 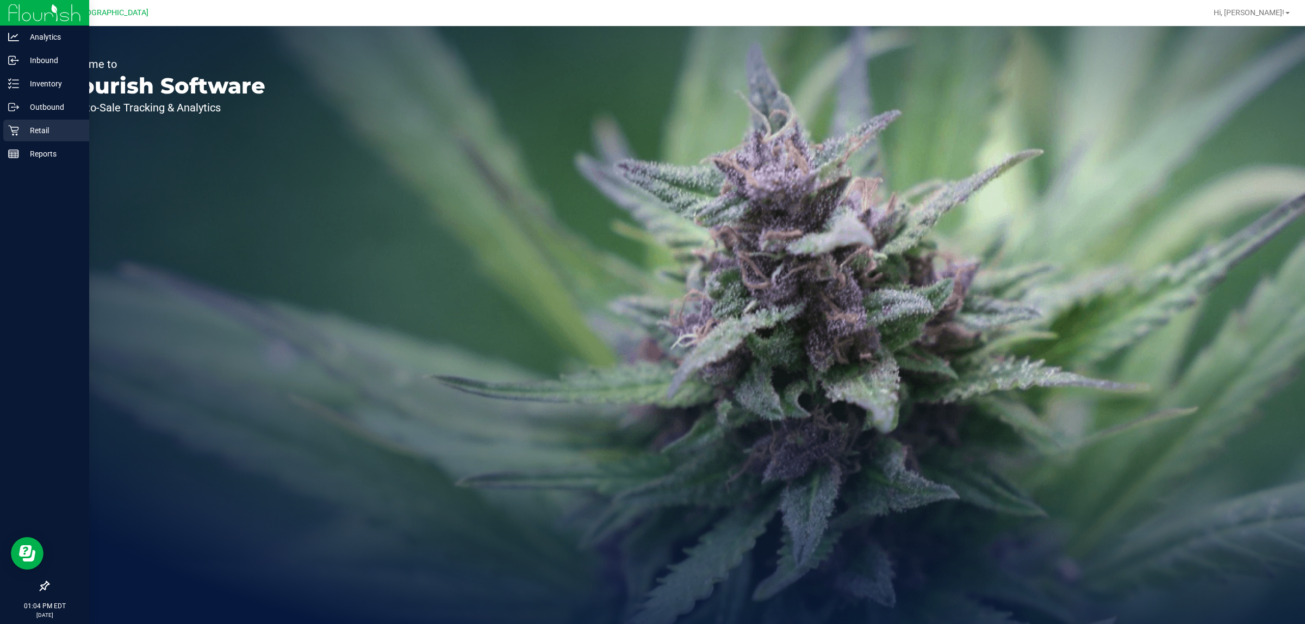 What do you see at coordinates (14, 130) in the screenshot?
I see `inline-svg: Retail` at bounding box center [14, 130].